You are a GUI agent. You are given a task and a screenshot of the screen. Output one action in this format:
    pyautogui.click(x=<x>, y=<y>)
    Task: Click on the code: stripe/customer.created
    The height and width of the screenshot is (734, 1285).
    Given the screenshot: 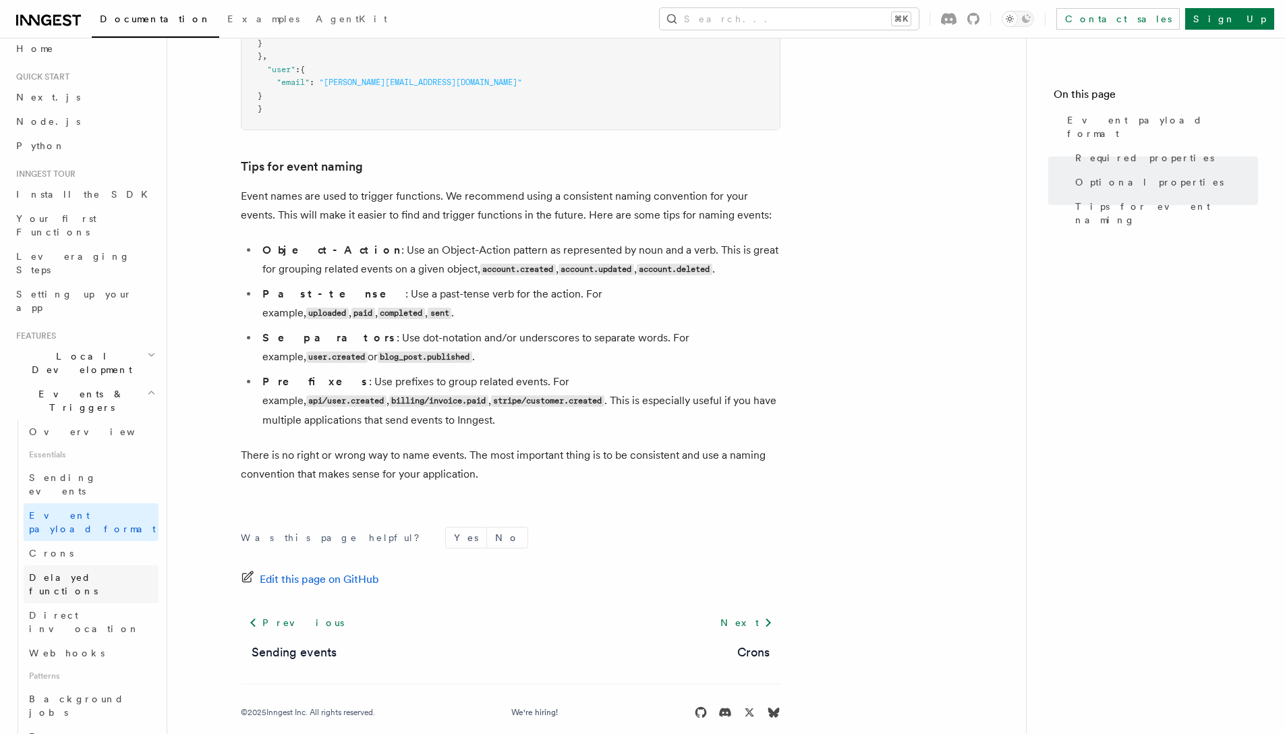 What is the action you would take?
    pyautogui.click(x=548, y=401)
    